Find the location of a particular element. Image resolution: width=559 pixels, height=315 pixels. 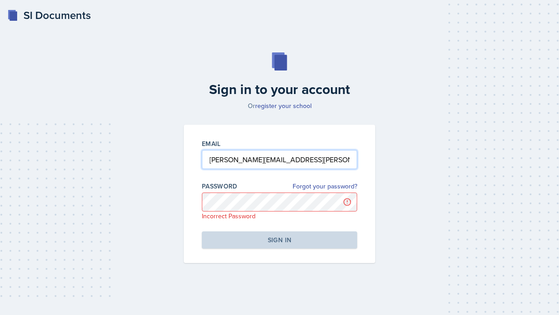

a: SI Documents is located at coordinates (49, 15).